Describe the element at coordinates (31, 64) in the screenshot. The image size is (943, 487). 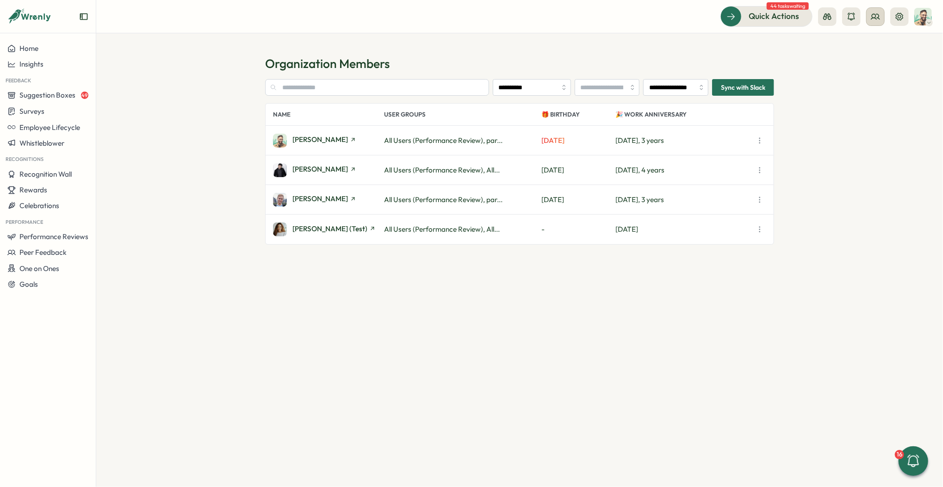
I see `span: Insights` at that location.